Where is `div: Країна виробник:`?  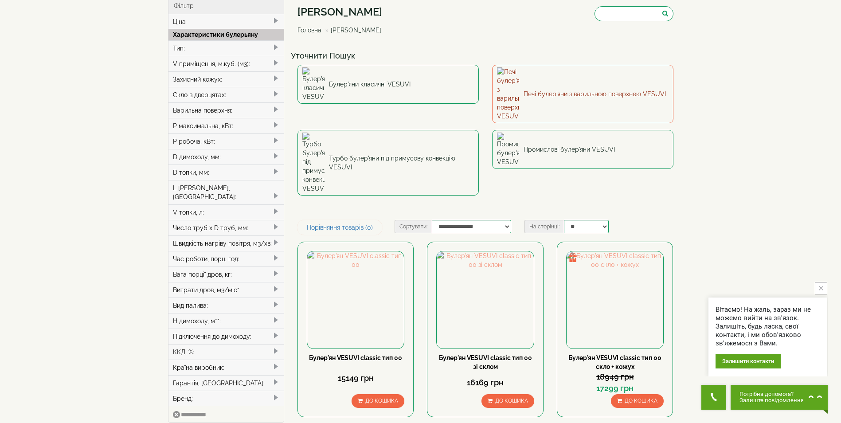 div: Країна виробник: is located at coordinates (226, 367).